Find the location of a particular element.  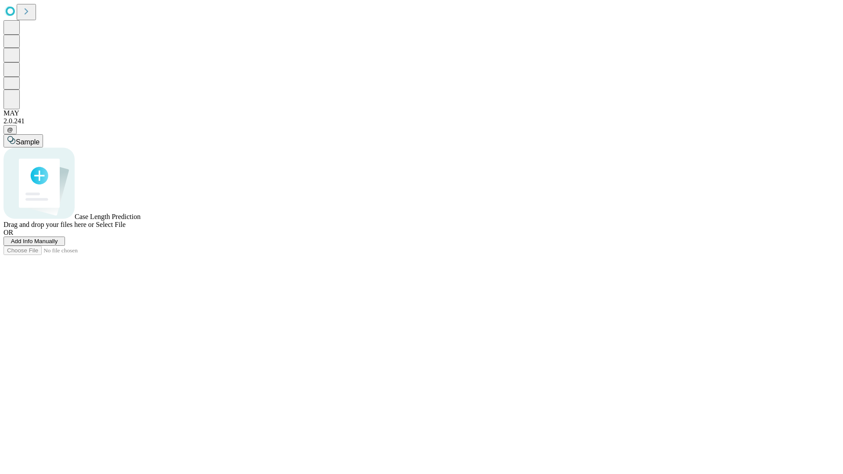

span: Case Length Prediction is located at coordinates (108, 217).